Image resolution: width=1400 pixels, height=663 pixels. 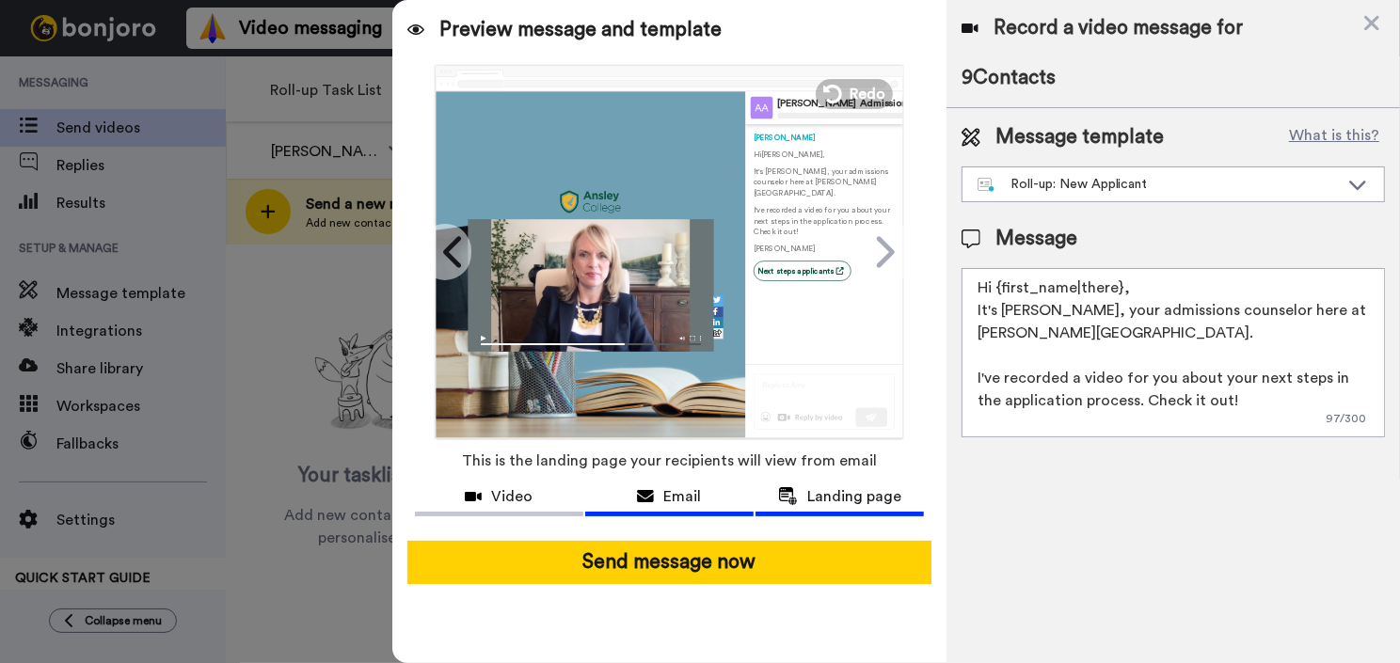 What do you see at coordinates (590, 201) in the screenshot?
I see `img: 89cc155b-c355-4a49-a01c-cef89be851a5` at bounding box center [590, 201].